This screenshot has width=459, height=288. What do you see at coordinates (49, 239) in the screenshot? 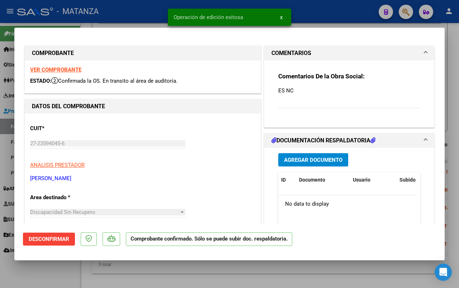
I see `span: Desconfirmar` at bounding box center [49, 239].